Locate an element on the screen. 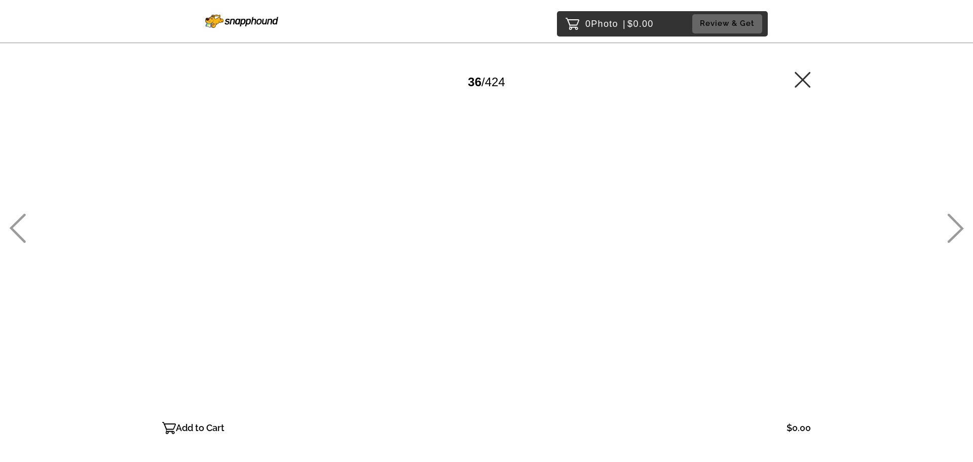 The image size is (973, 462). a: Review & Get is located at coordinates (729, 23).